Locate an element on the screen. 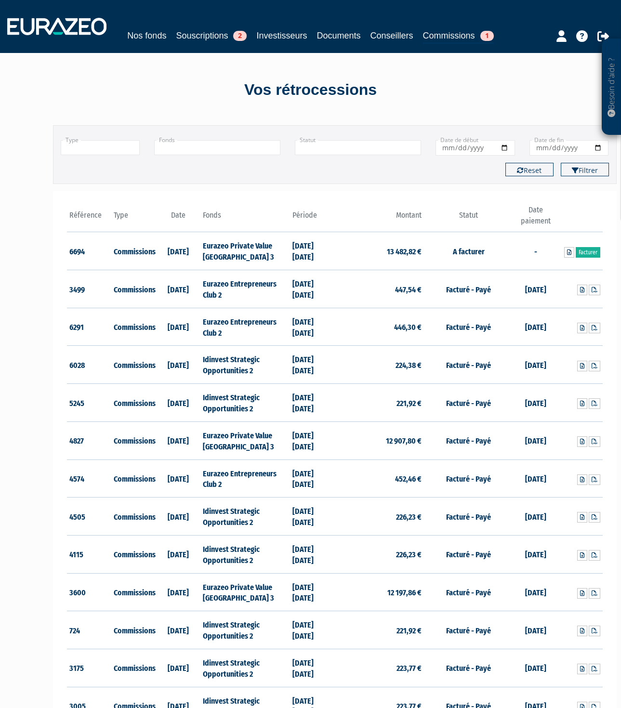 This screenshot has height=708, width=621. th: Type is located at coordinates (133, 218).